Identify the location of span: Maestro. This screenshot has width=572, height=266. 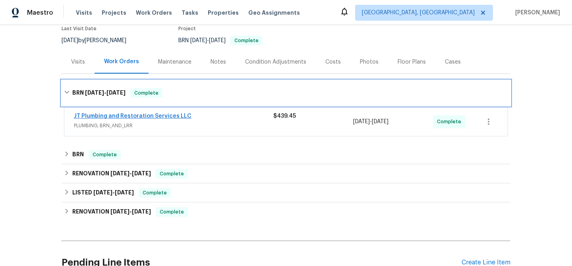
(40, 13).